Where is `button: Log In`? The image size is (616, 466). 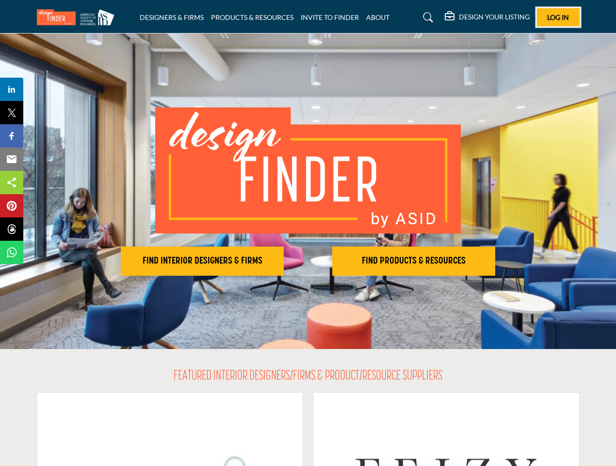
button: Log In is located at coordinates (558, 17).